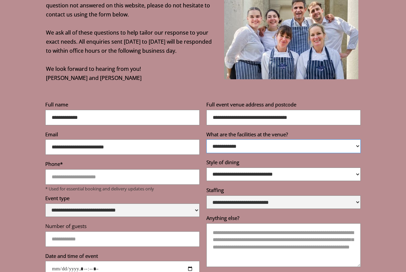  Describe the element at coordinates (123, 105) in the screenshot. I see `label: Full name` at that location.